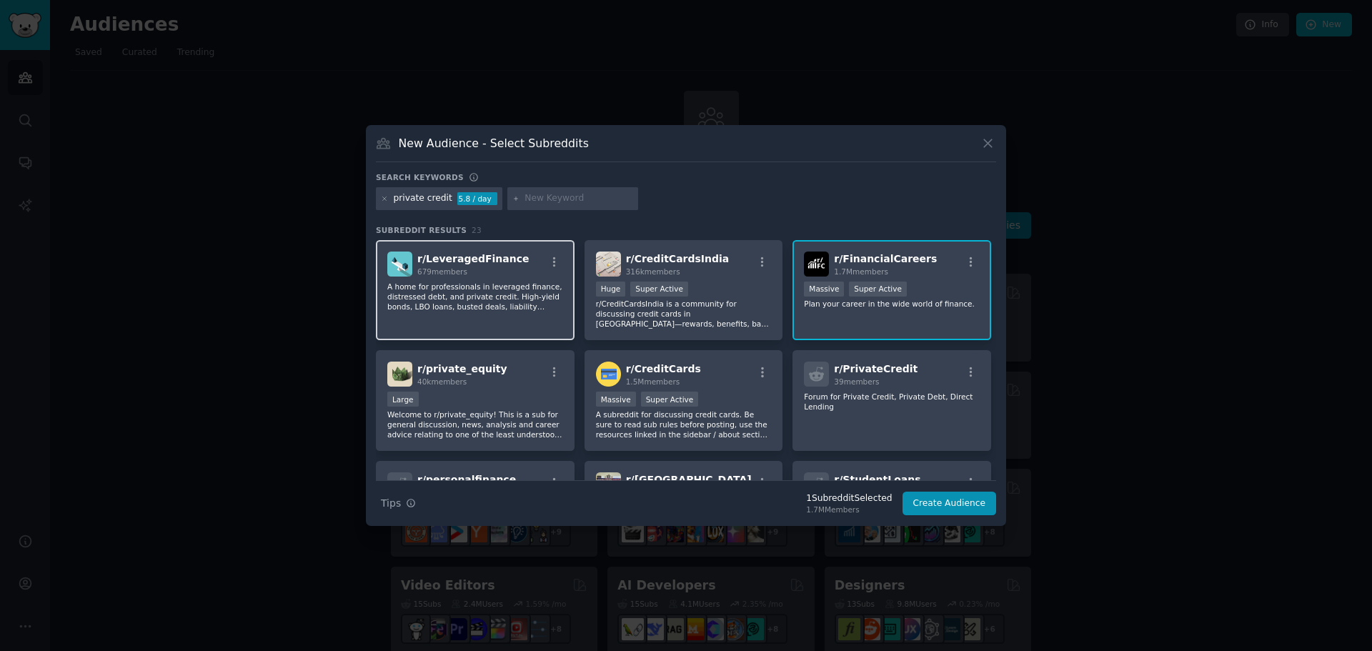  What do you see at coordinates (663, 369) in the screenshot?
I see `span: r/ CreditCards` at bounding box center [663, 369].